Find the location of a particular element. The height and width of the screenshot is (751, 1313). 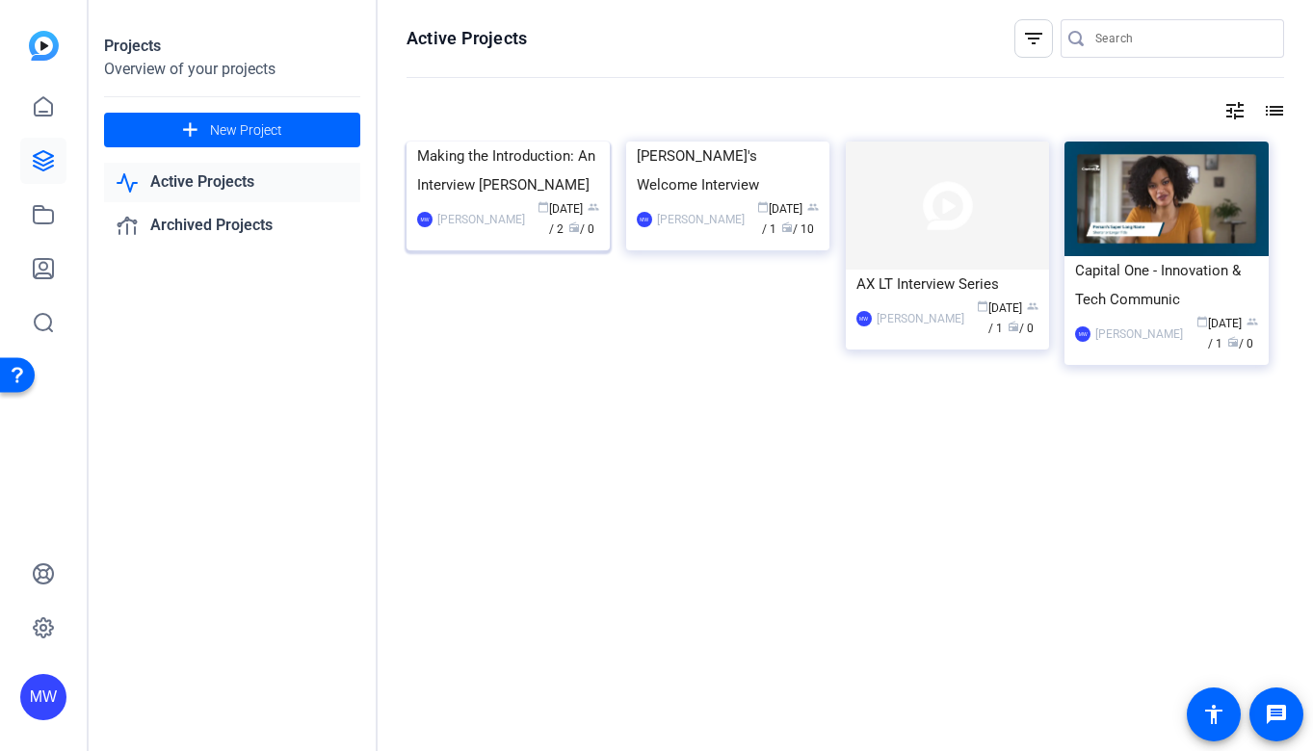

input: Search is located at coordinates (1182, 39).